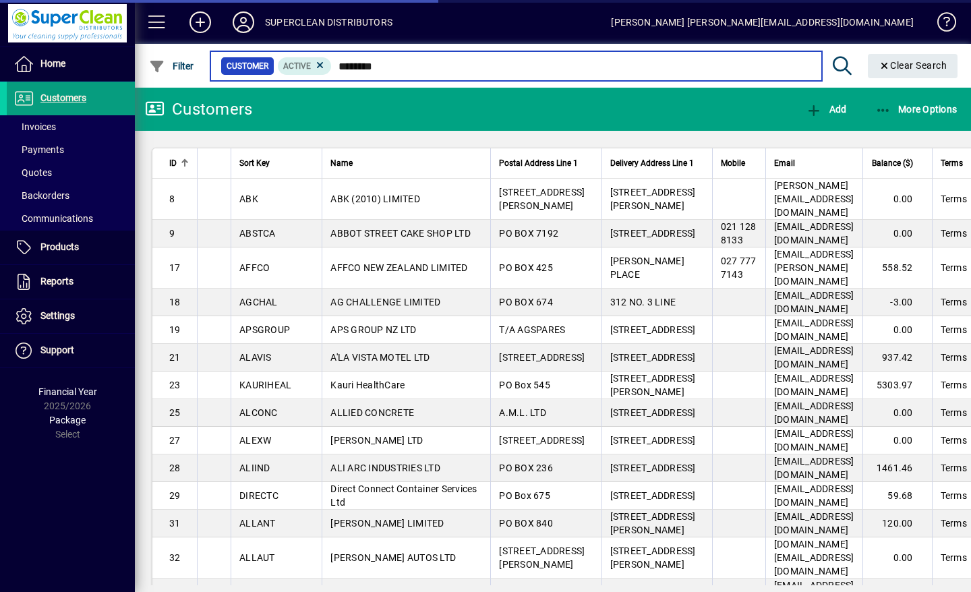 The height and width of the screenshot is (592, 971). Describe the element at coordinates (71, 150) in the screenshot. I see `a: Payments` at that location.